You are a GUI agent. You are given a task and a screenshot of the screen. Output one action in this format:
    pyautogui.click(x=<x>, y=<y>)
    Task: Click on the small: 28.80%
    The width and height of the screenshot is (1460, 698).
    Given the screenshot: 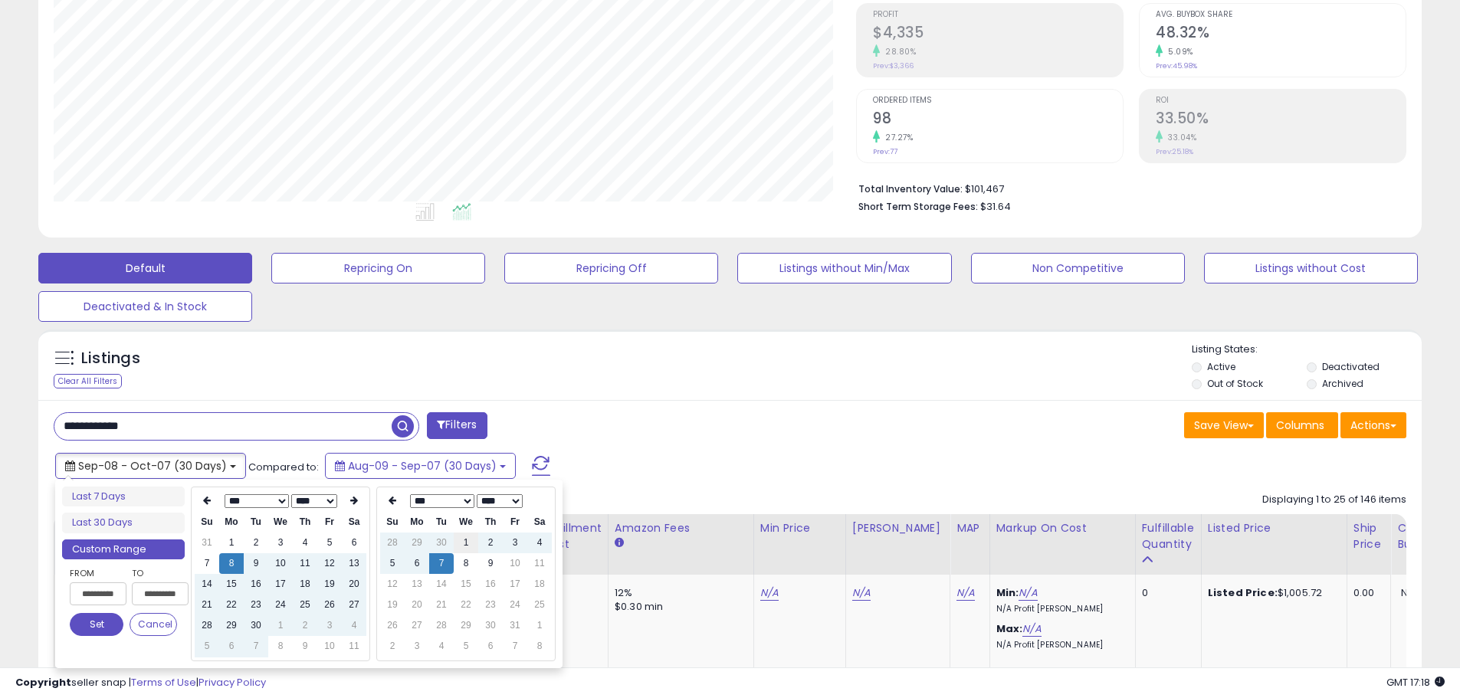 What is the action you would take?
    pyautogui.click(x=897, y=51)
    